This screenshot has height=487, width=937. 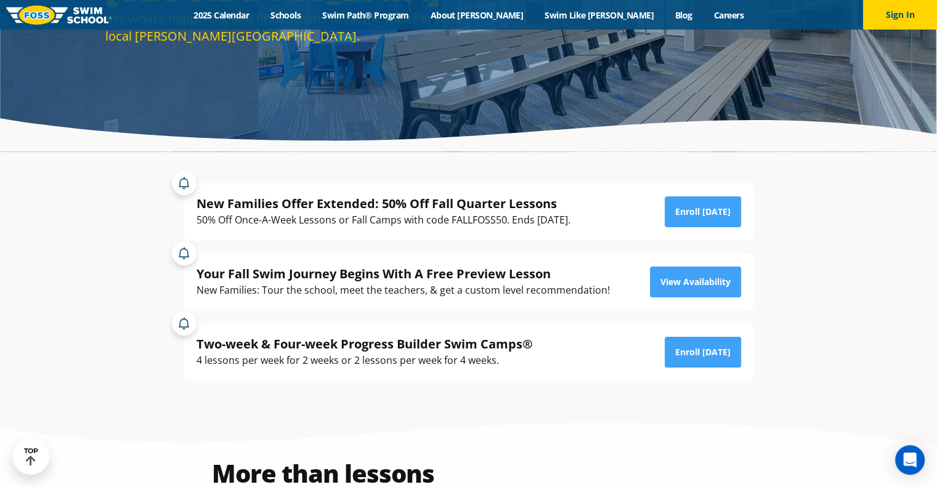 What do you see at coordinates (324, 474) in the screenshot?
I see `h2: More than lessons` at bounding box center [324, 474].